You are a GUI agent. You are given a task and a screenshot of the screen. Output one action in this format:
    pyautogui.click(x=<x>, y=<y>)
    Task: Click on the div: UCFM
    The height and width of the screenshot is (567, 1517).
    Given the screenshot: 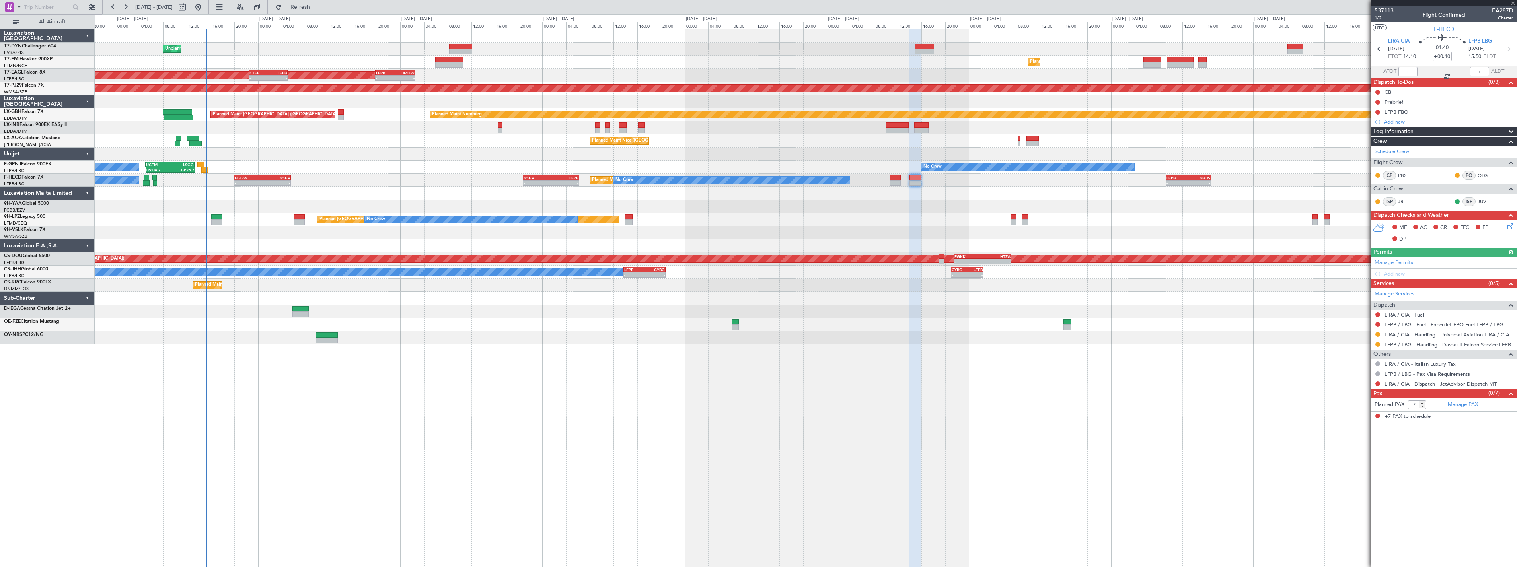 What is the action you would take?
    pyautogui.click(x=158, y=165)
    